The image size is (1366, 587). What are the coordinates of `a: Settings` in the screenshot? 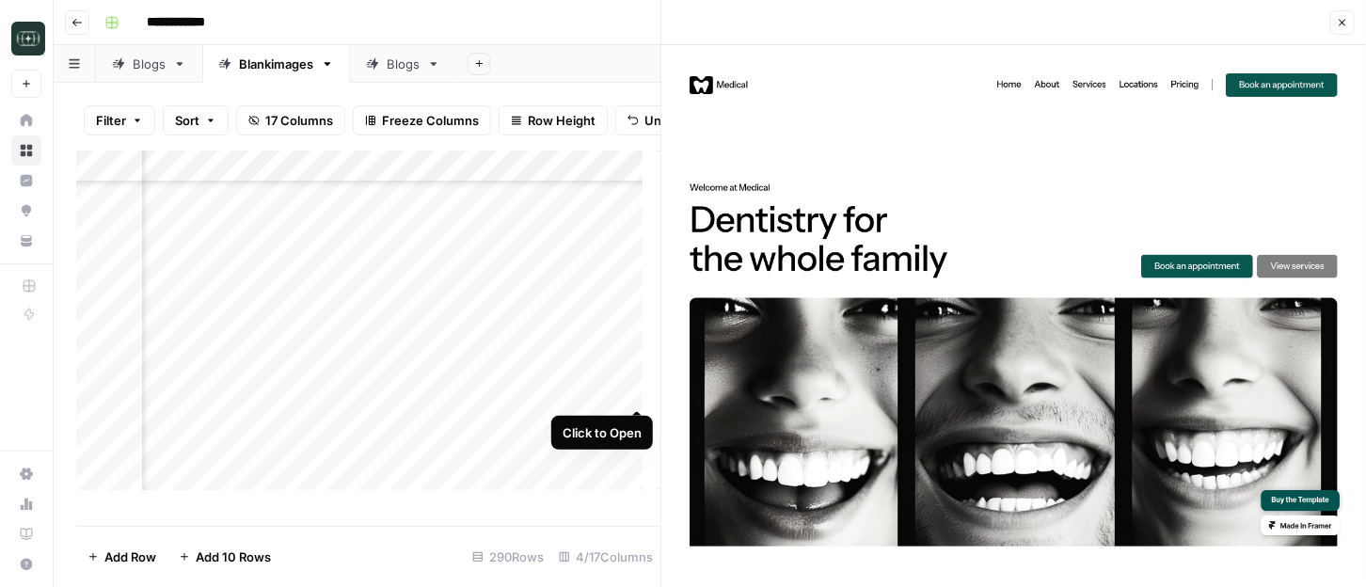 It's located at (26, 474).